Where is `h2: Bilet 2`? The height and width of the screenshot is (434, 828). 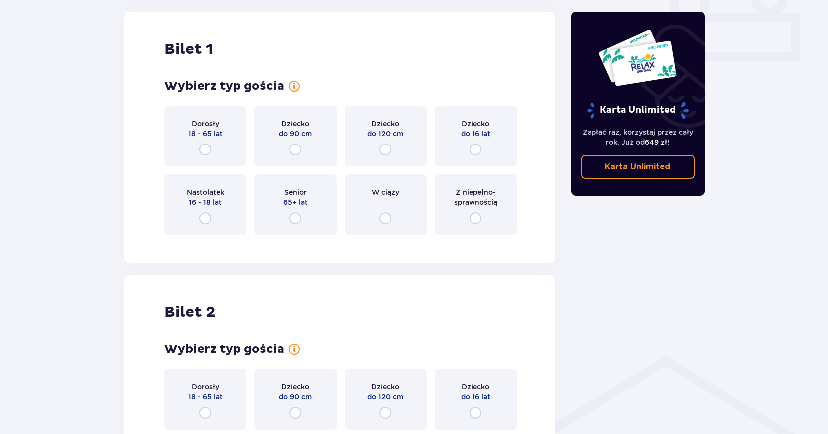
h2: Bilet 2 is located at coordinates (190, 312).